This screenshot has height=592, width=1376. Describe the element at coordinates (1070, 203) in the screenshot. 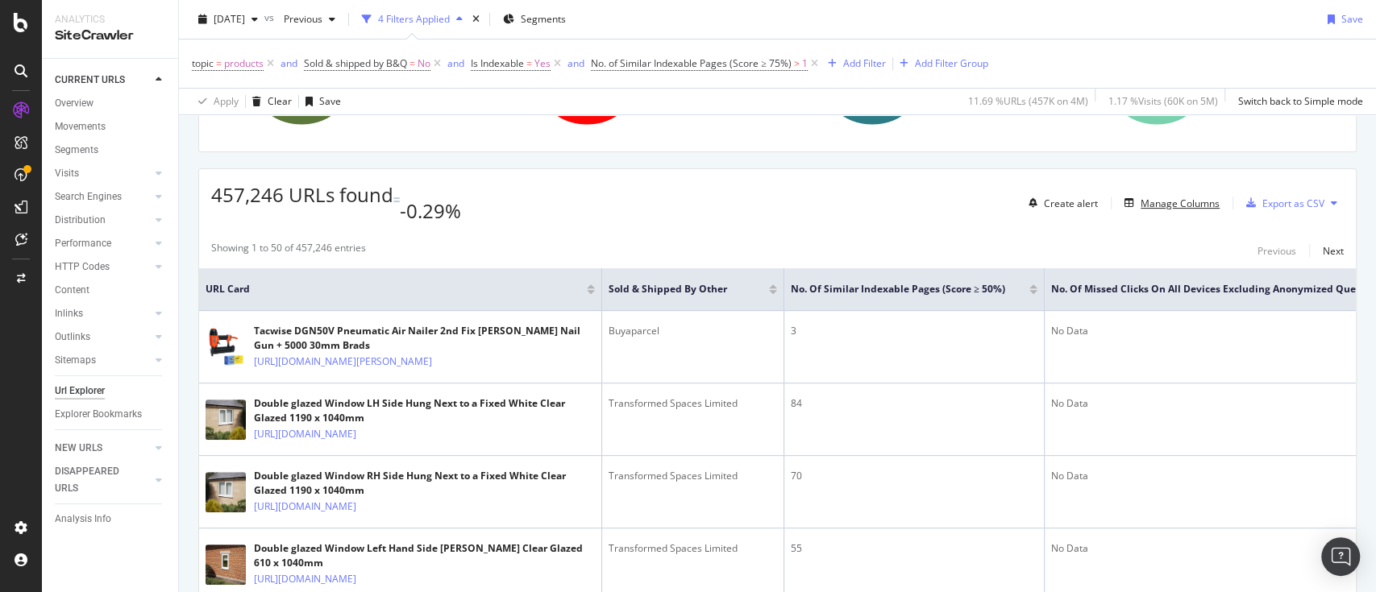

I see `div: Create alert` at that location.